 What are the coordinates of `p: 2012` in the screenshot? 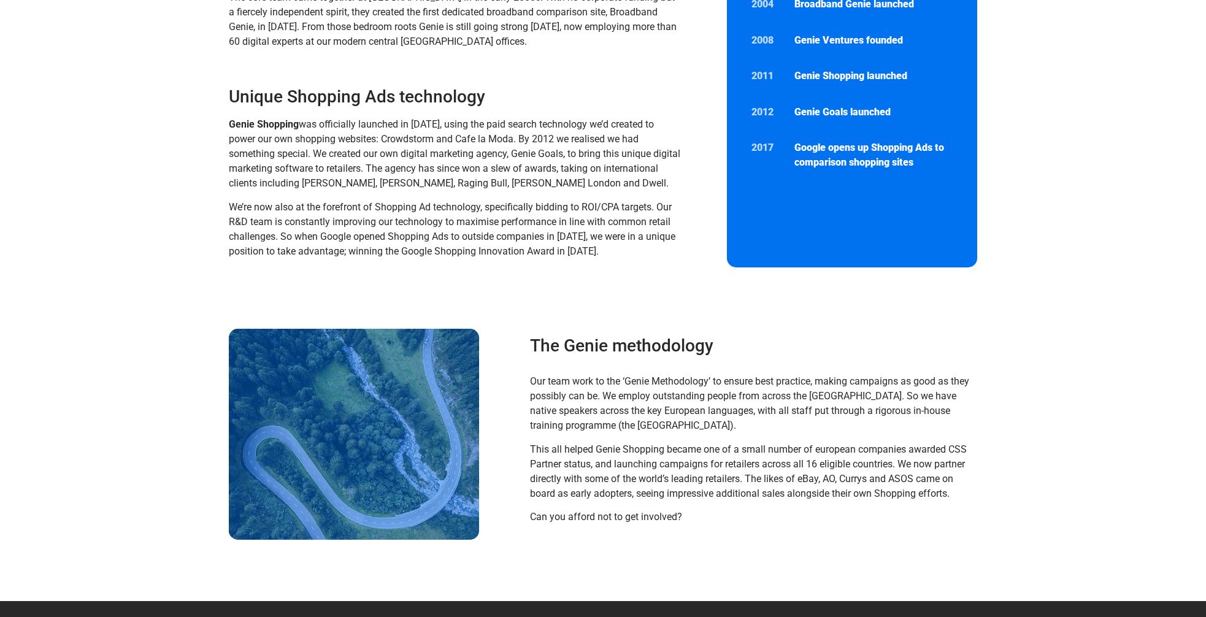 It's located at (767, 112).